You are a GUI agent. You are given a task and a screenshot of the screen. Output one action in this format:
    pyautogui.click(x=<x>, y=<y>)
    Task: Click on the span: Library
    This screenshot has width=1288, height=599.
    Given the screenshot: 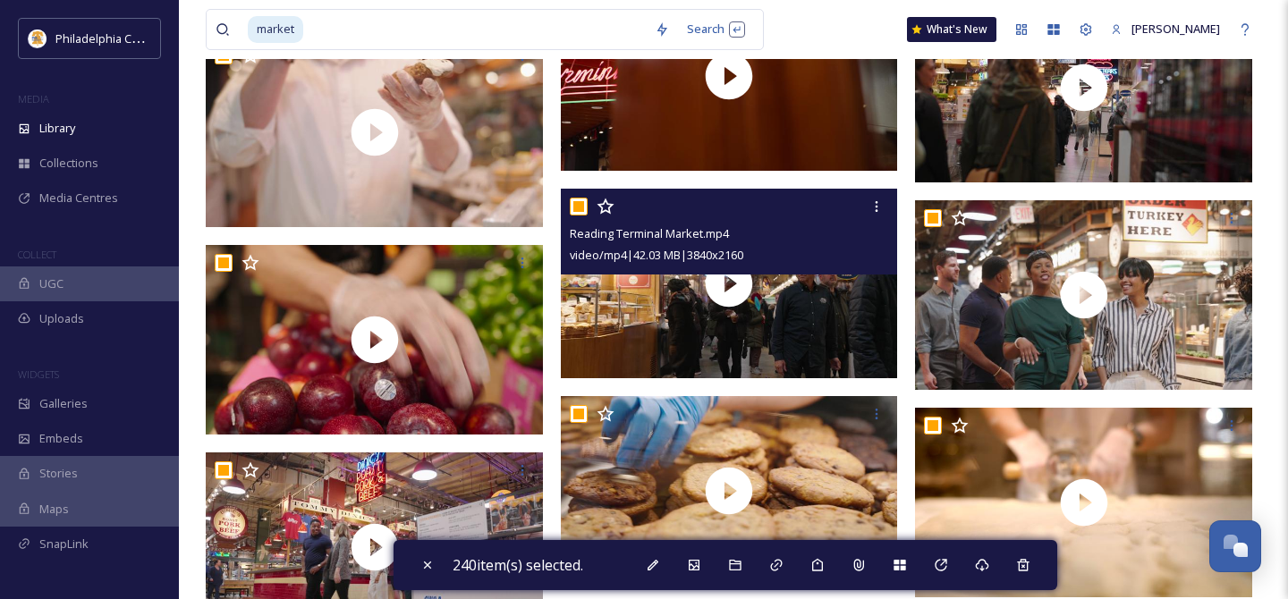 What is the action you would take?
    pyautogui.click(x=57, y=128)
    